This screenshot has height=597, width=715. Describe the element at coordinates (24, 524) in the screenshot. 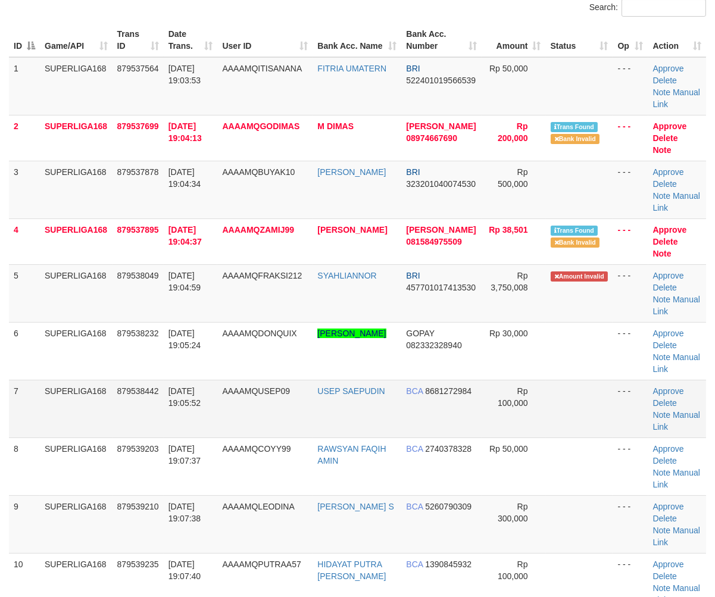

I see `td: 9` at that location.